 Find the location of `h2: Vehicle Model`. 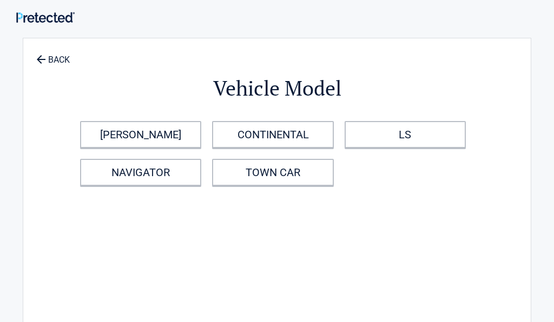

h2: Vehicle Model is located at coordinates (277, 88).